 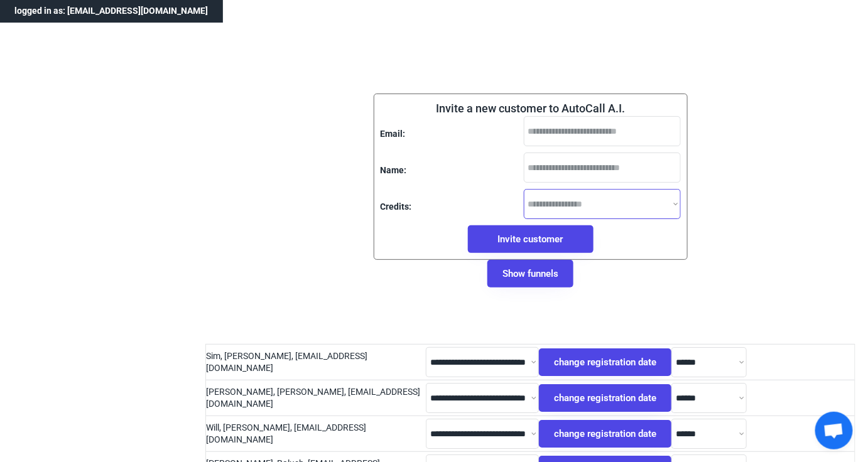 I want to click on div: Invite a new customer to AutoCall A.I., so click(x=530, y=108).